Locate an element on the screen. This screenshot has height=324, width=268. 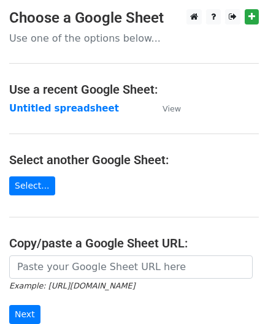
h3: Choose a Google Sheet is located at coordinates (134, 18).